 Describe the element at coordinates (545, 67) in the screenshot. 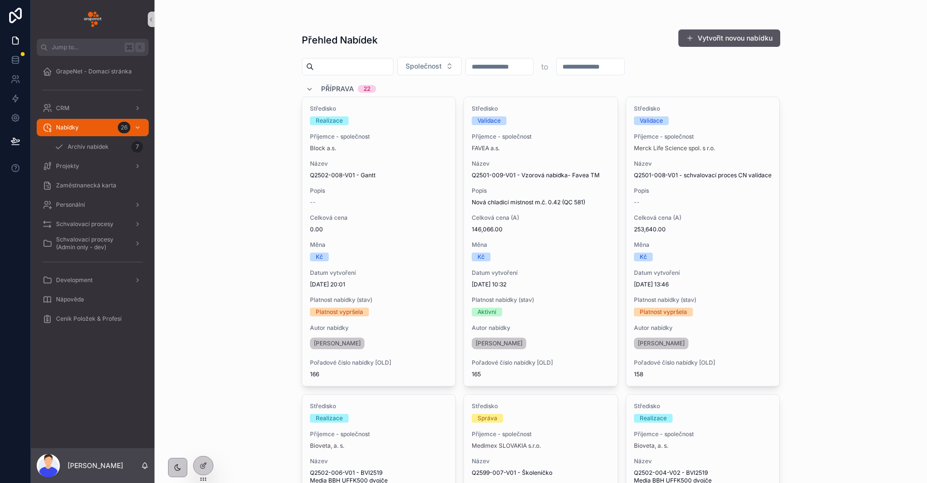

I see `p: to` at that location.